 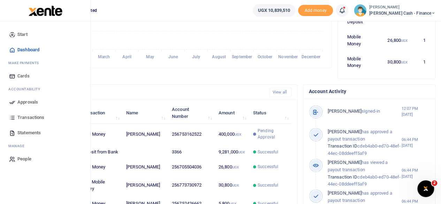 What do you see at coordinates (149, 57) in the screenshot?
I see `tspan: May` at bounding box center [149, 57].